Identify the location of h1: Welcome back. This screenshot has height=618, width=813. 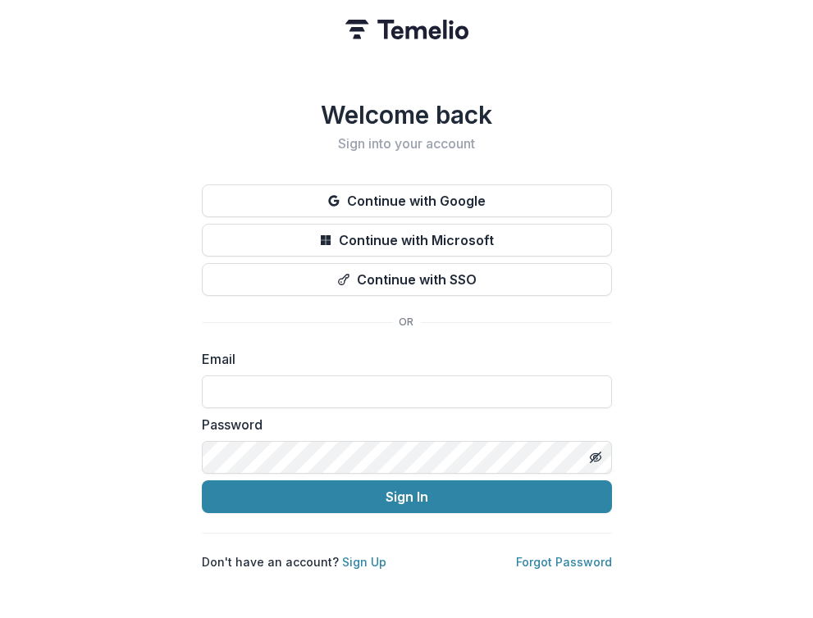
(407, 115).